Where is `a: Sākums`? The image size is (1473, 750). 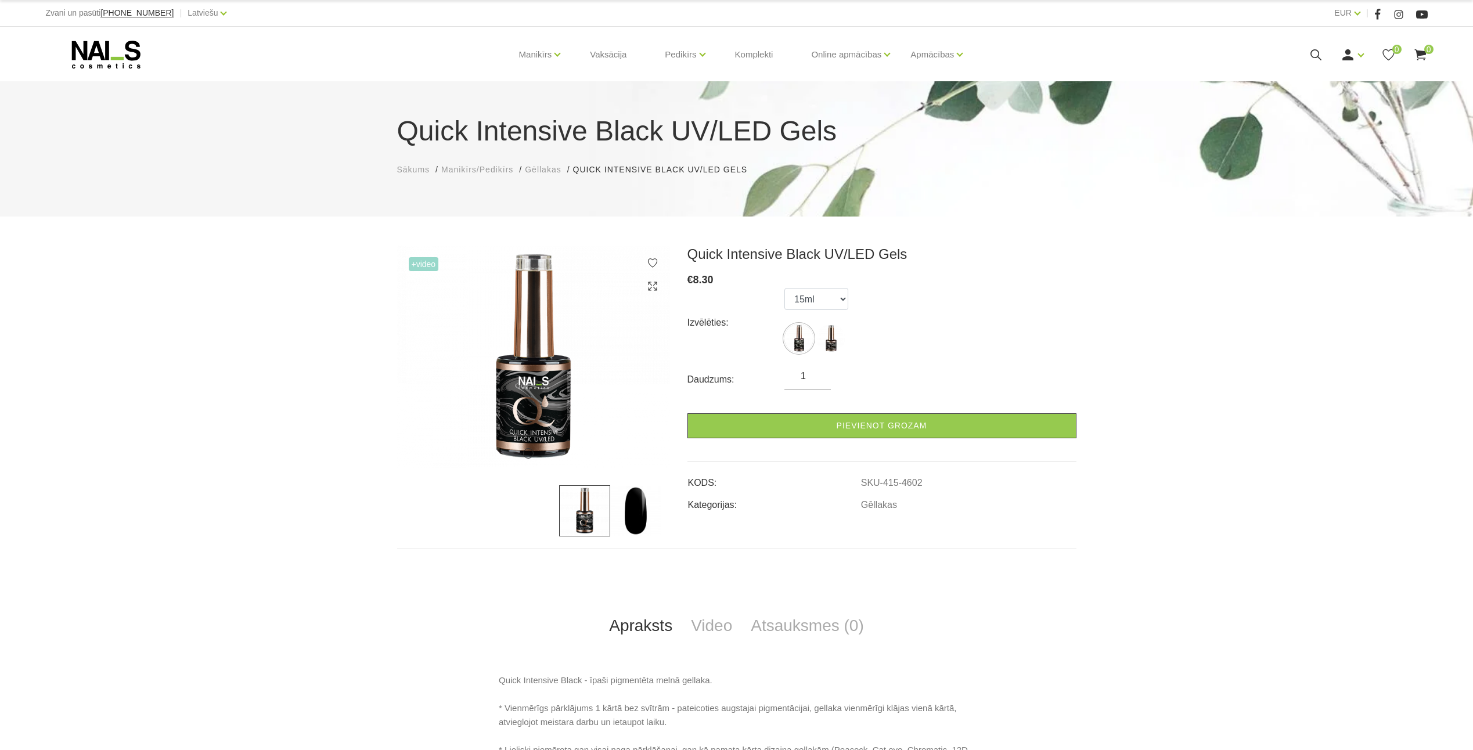
a: Sākums is located at coordinates (413, 170).